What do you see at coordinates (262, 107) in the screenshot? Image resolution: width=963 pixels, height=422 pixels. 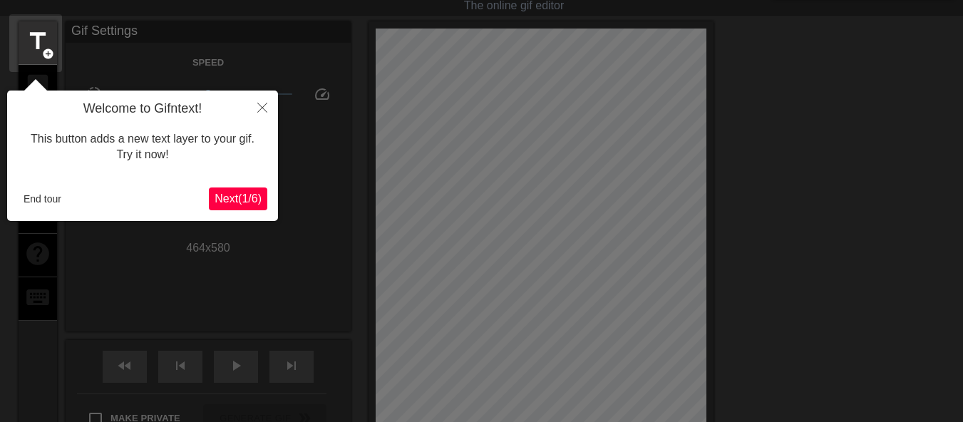 I see `button: Close` at bounding box center [262, 107].